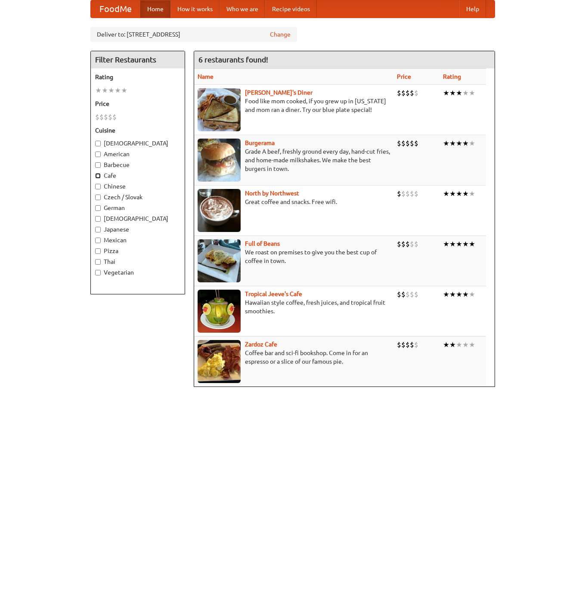 This screenshot has width=585, height=609. I want to click on a: Change, so click(280, 34).